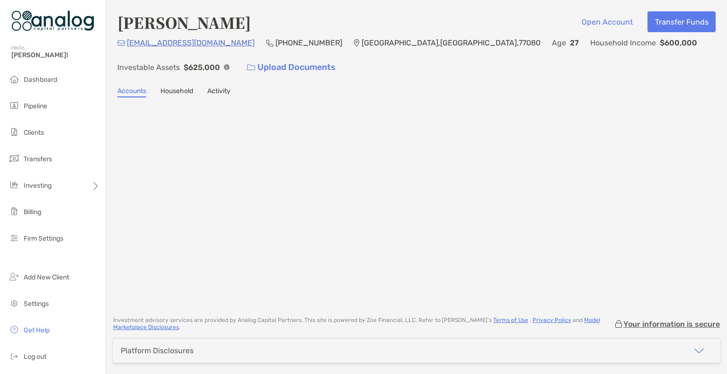 Image resolution: width=727 pixels, height=374 pixels. Describe the element at coordinates (14, 79) in the screenshot. I see `img: dashboard icon` at that location.